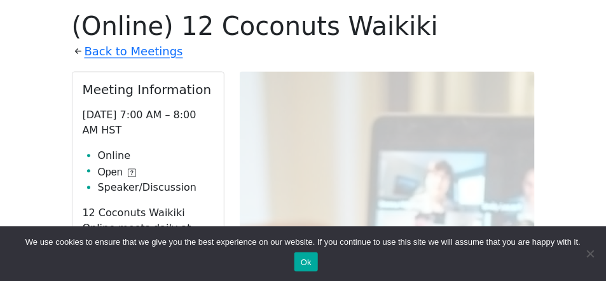 The height and width of the screenshot is (281, 606). What do you see at coordinates (156, 188) in the screenshot?
I see `li: Speaker/Discussion` at bounding box center [156, 188].